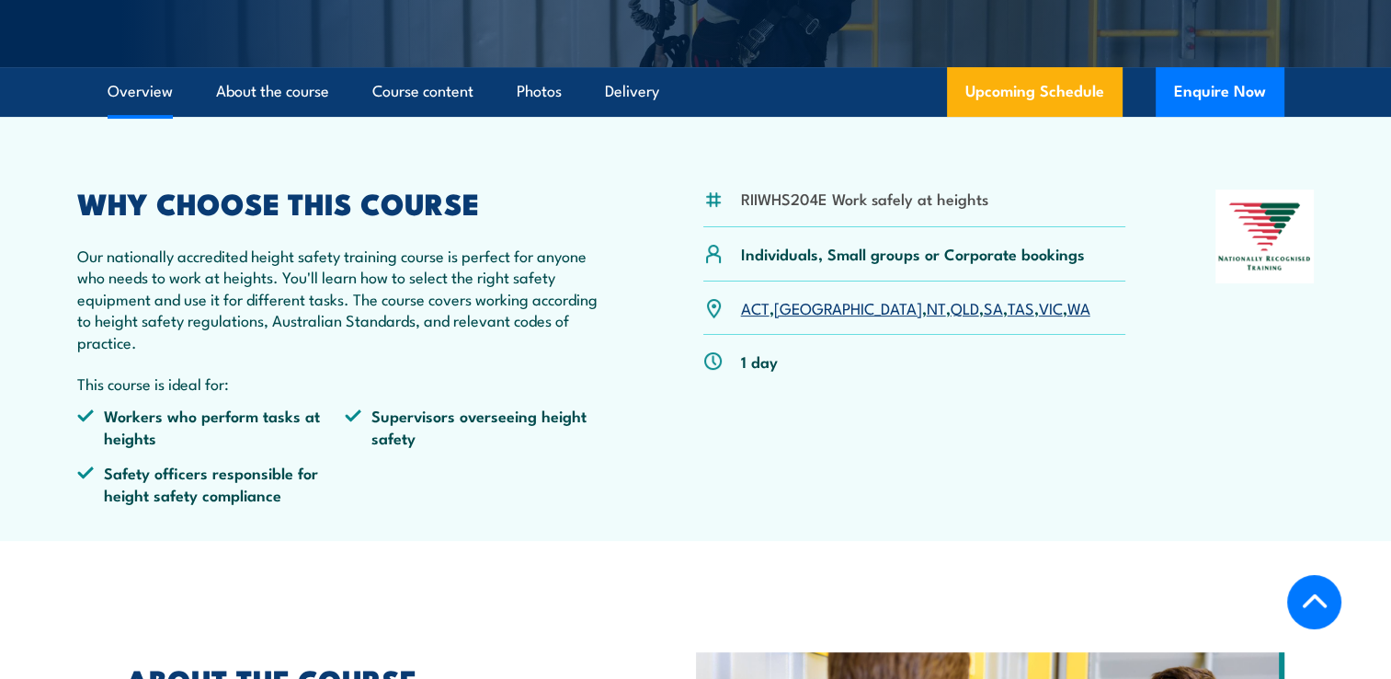 This screenshot has width=1391, height=679. Describe the element at coordinates (913, 253) in the screenshot. I see `p: Individuals, Small groups or Corporate bookings` at that location.